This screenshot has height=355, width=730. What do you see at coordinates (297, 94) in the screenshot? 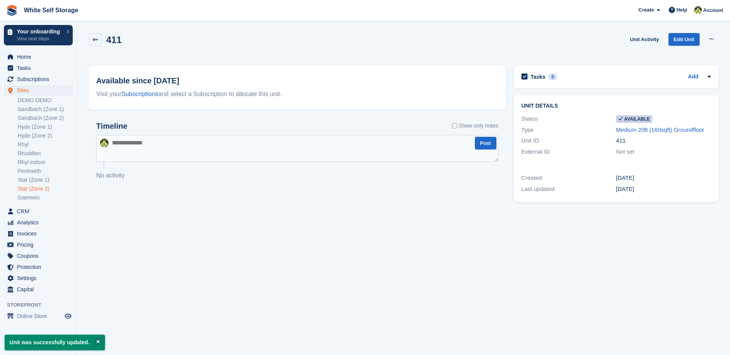
I see `div: Visit your and select a Subscription to allocate this unit.` at bounding box center [297, 94].